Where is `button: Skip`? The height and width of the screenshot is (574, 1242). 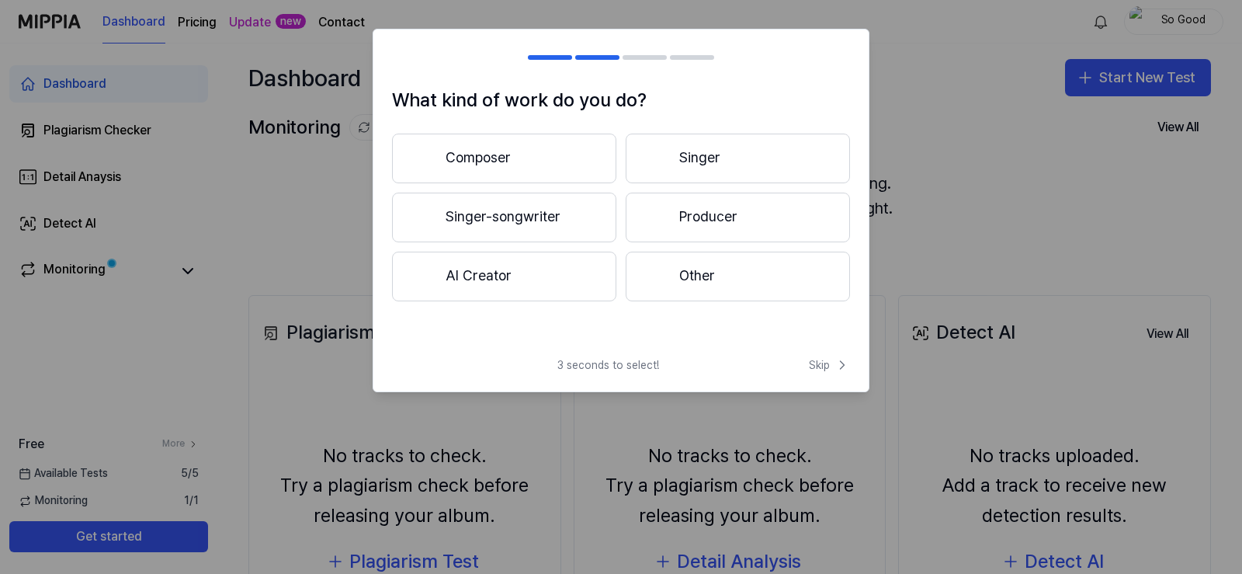 button: Skip is located at coordinates (828, 365).